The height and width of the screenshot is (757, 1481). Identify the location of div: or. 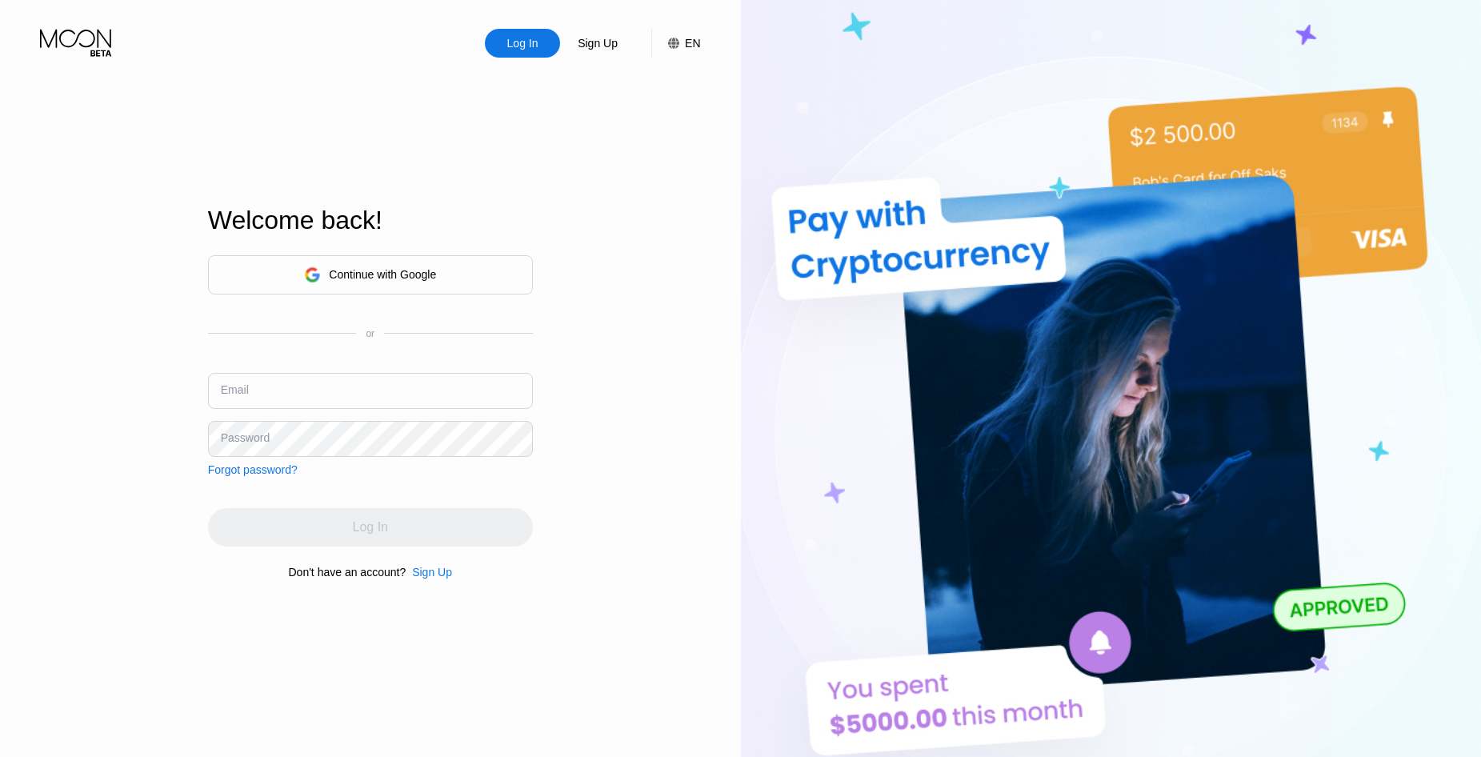
(370, 334).